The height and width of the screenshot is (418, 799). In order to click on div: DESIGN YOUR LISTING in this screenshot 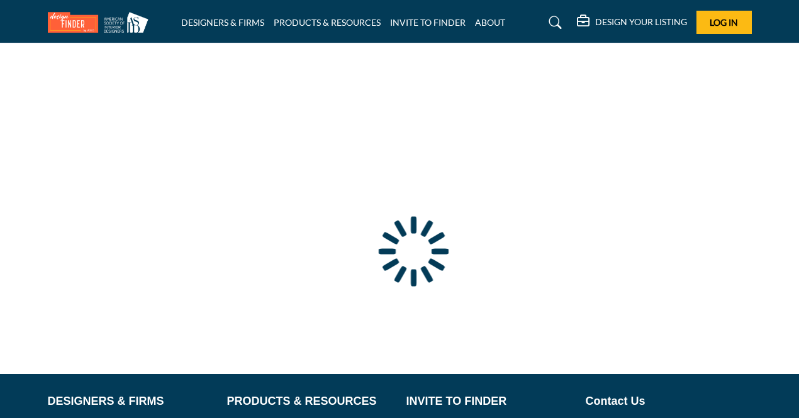, I will do `click(631, 23)`.